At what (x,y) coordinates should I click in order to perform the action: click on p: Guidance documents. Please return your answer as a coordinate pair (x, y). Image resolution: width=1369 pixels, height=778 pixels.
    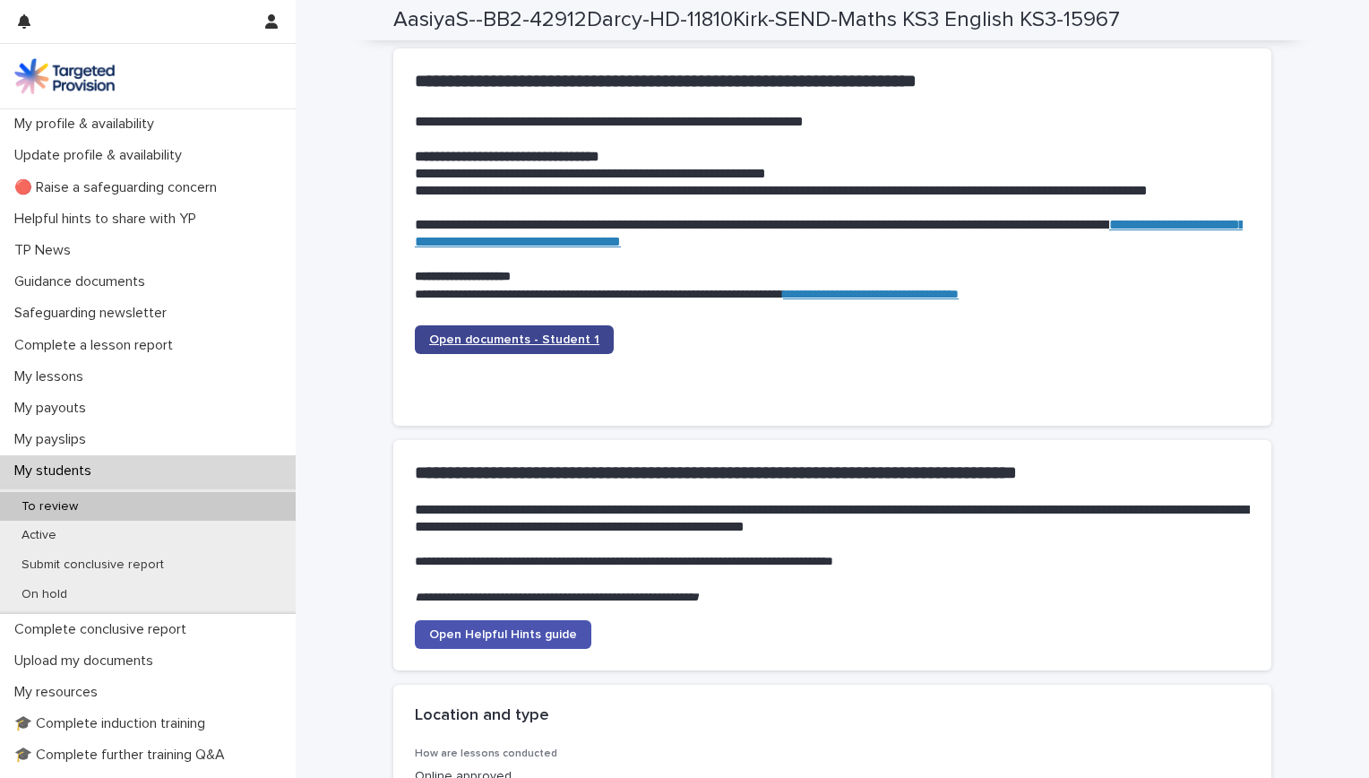
    Looking at the image, I should click on (83, 281).